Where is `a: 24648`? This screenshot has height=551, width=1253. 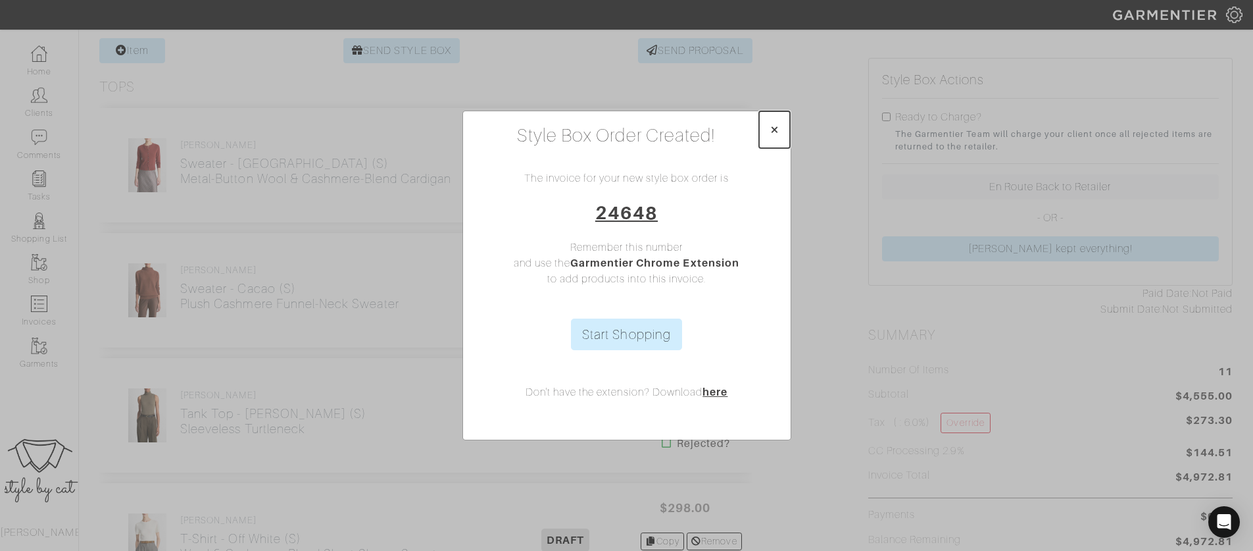
a: 24648 is located at coordinates (626, 212).